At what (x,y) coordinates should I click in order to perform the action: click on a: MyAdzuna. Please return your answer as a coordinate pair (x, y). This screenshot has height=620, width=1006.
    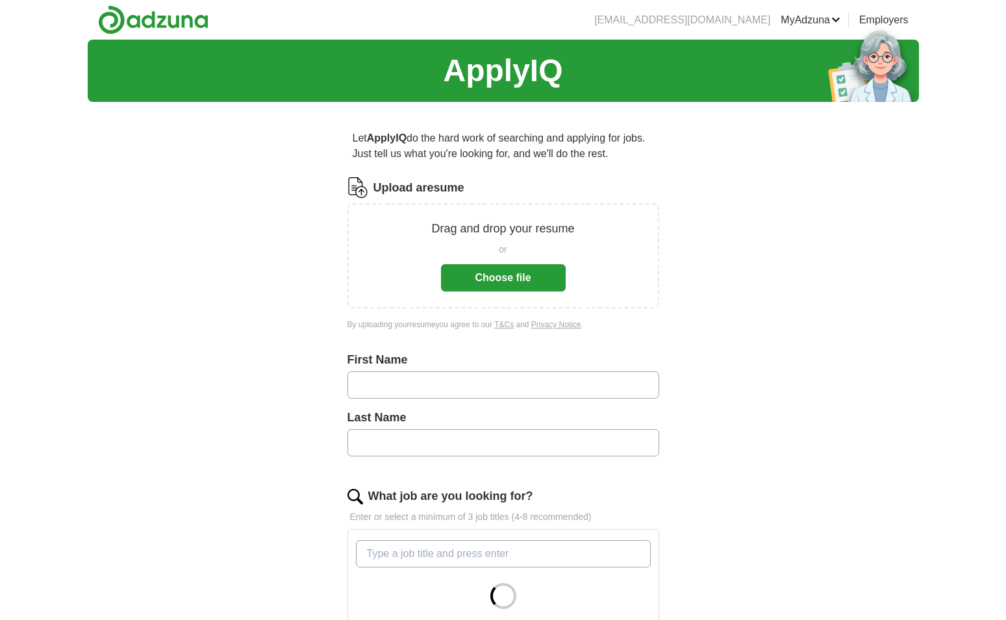
    Looking at the image, I should click on (811, 20).